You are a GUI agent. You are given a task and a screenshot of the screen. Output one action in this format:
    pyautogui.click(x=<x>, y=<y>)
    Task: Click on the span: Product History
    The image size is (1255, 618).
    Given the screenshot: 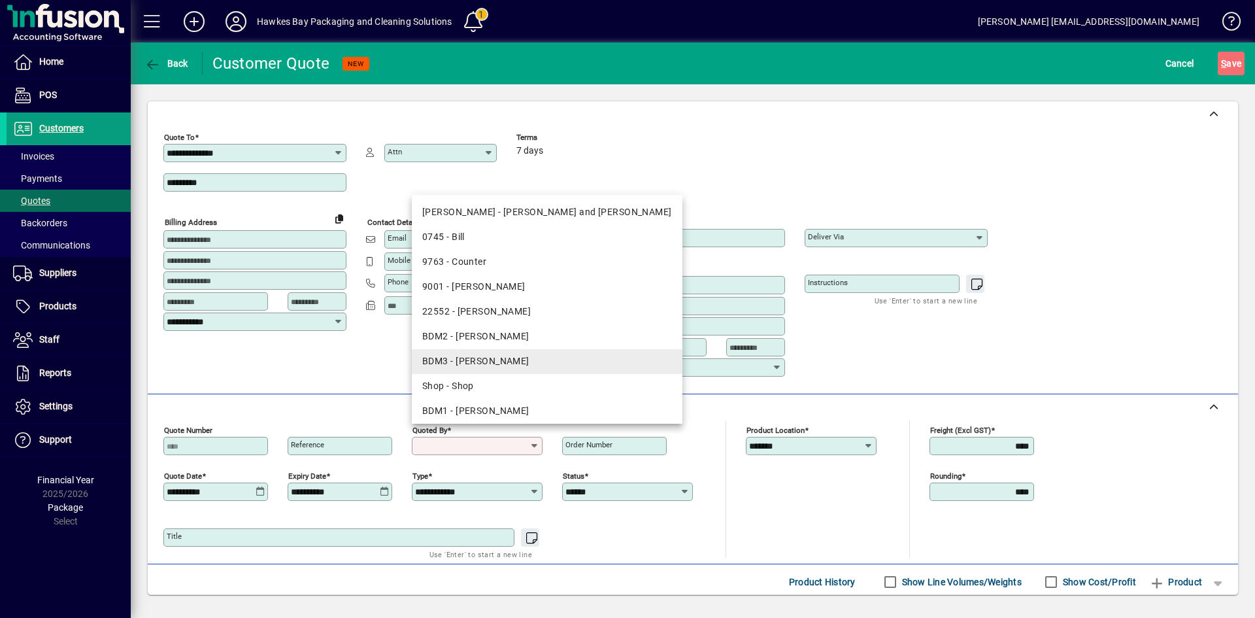 What is the action you would take?
    pyautogui.click(x=822, y=582)
    